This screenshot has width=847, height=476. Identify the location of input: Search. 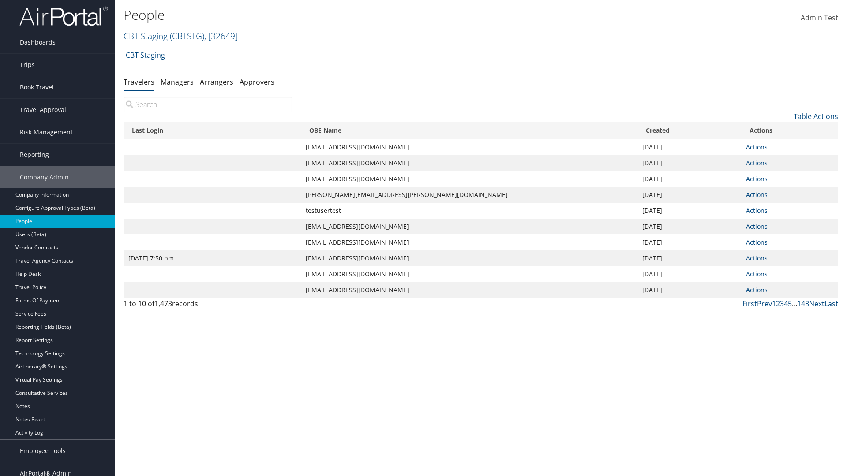
(208, 105).